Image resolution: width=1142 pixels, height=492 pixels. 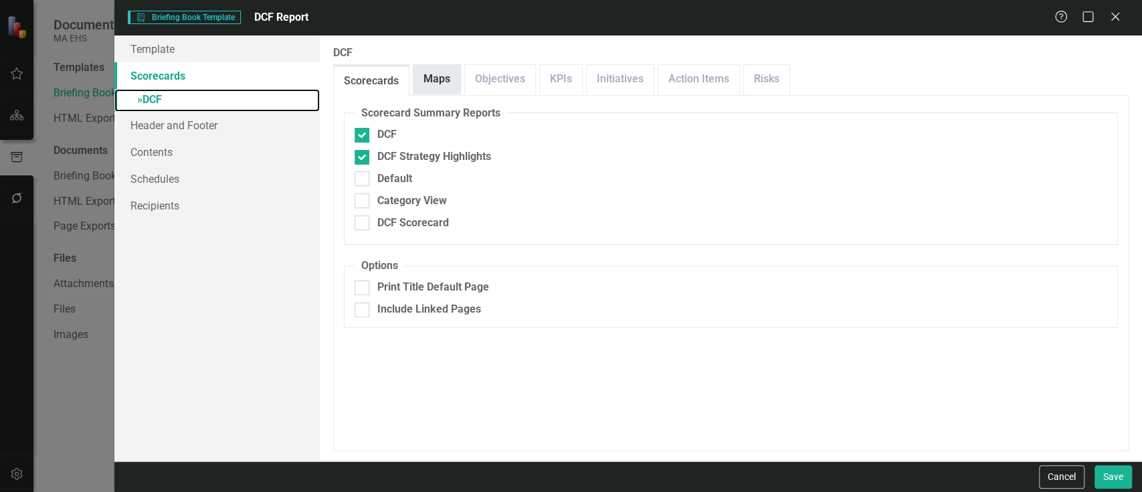 I want to click on a: Initiatives, so click(x=620, y=79).